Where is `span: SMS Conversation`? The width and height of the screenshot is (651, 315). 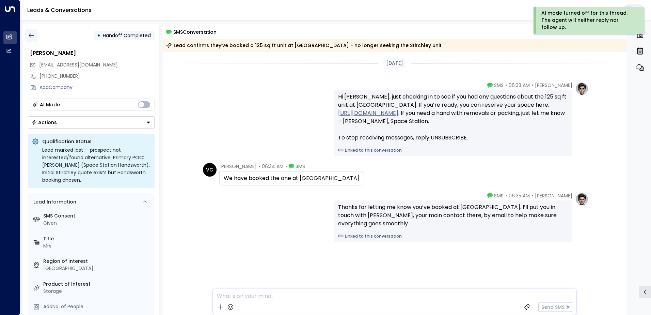 span: SMS Conversation is located at coordinates (195, 32).